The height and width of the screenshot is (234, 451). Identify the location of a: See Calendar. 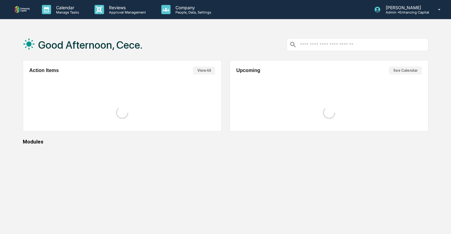
(405, 70).